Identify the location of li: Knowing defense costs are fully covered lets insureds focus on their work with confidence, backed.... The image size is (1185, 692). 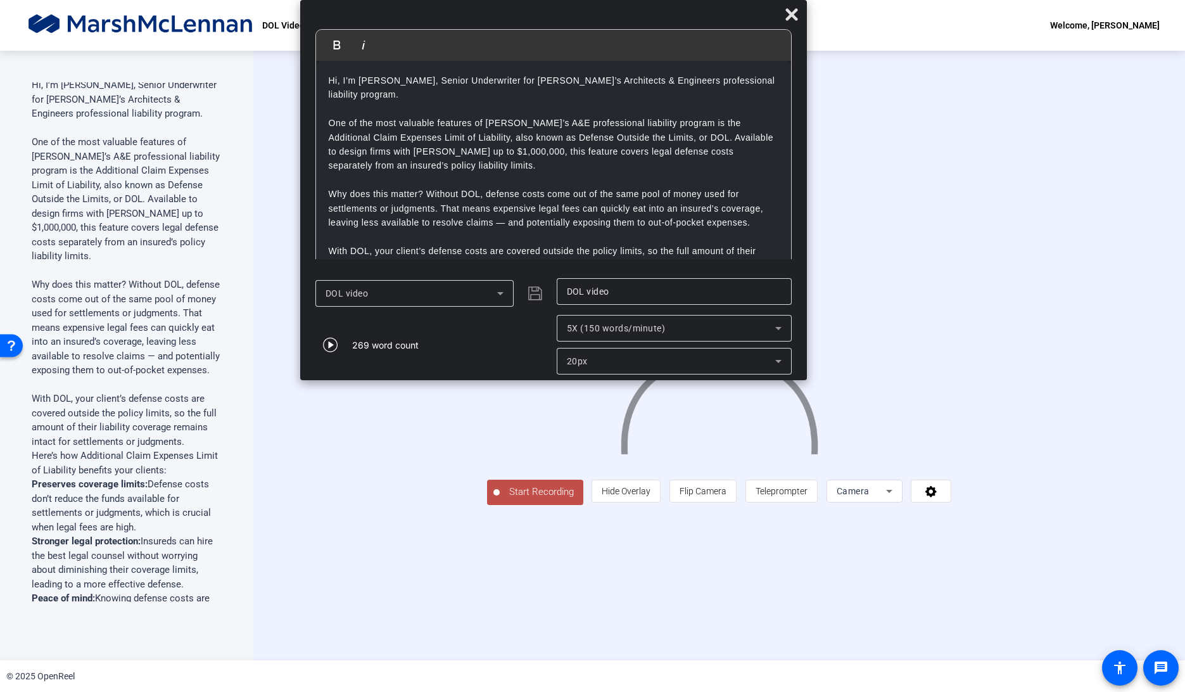
(127, 619).